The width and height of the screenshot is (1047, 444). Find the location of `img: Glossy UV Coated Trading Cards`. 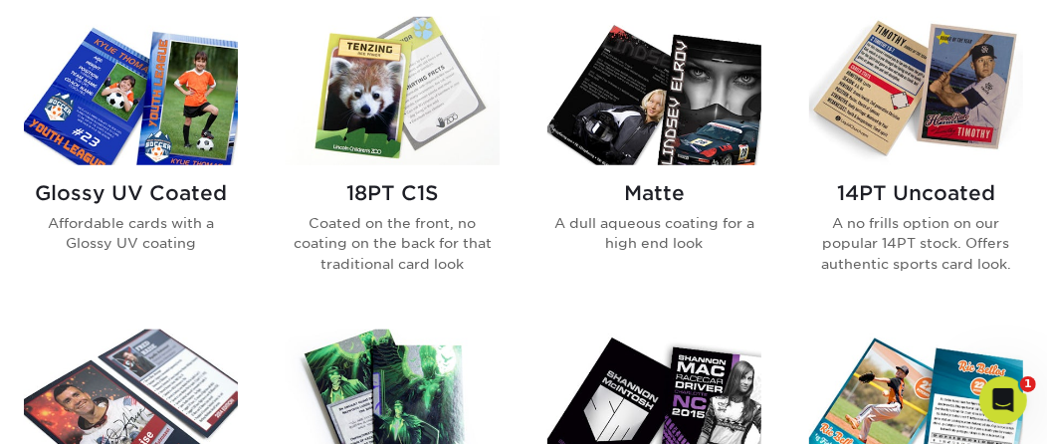

img: Glossy UV Coated Trading Cards is located at coordinates (130, 91).